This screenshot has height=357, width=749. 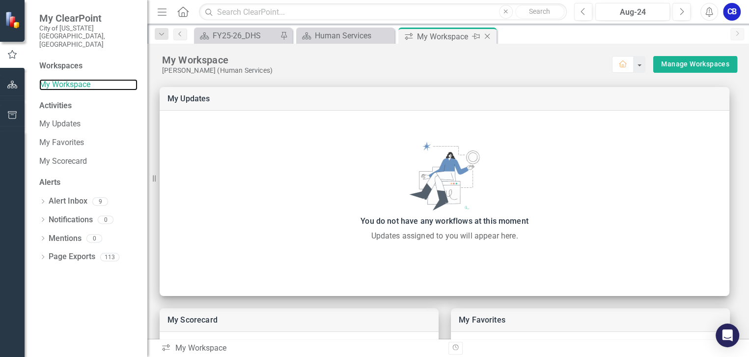 I want to click on a: Human Services, so click(x=345, y=35).